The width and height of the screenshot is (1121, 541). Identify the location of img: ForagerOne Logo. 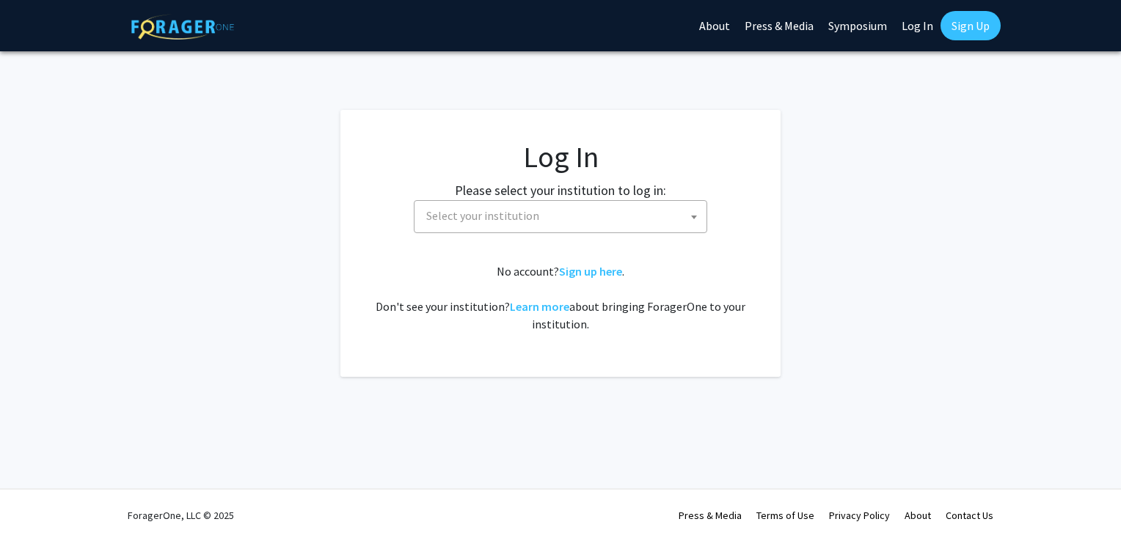
(183, 26).